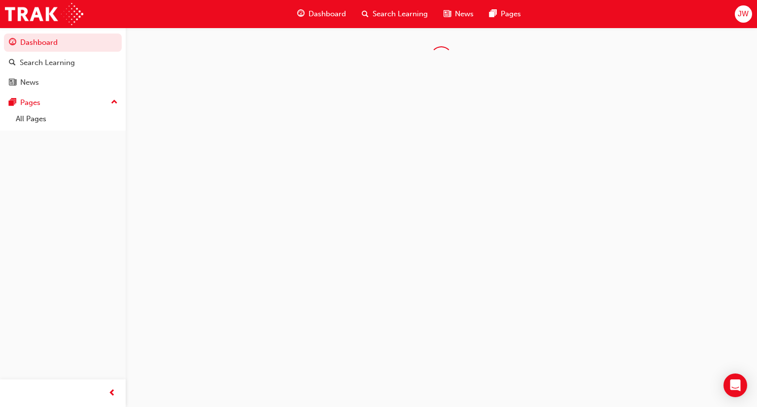 This screenshot has width=757, height=407. I want to click on a: Dashboard, so click(63, 42).